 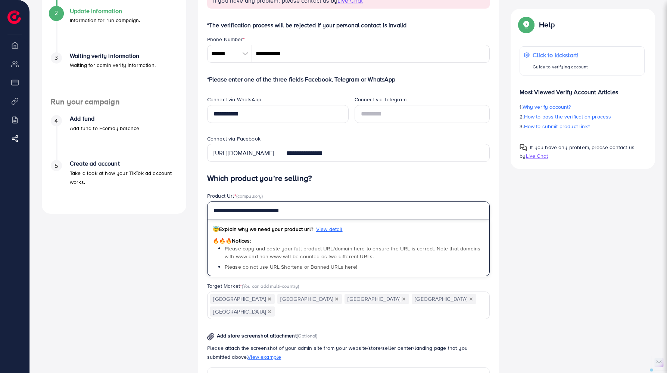 I want to click on p: Help, so click(x=547, y=25).